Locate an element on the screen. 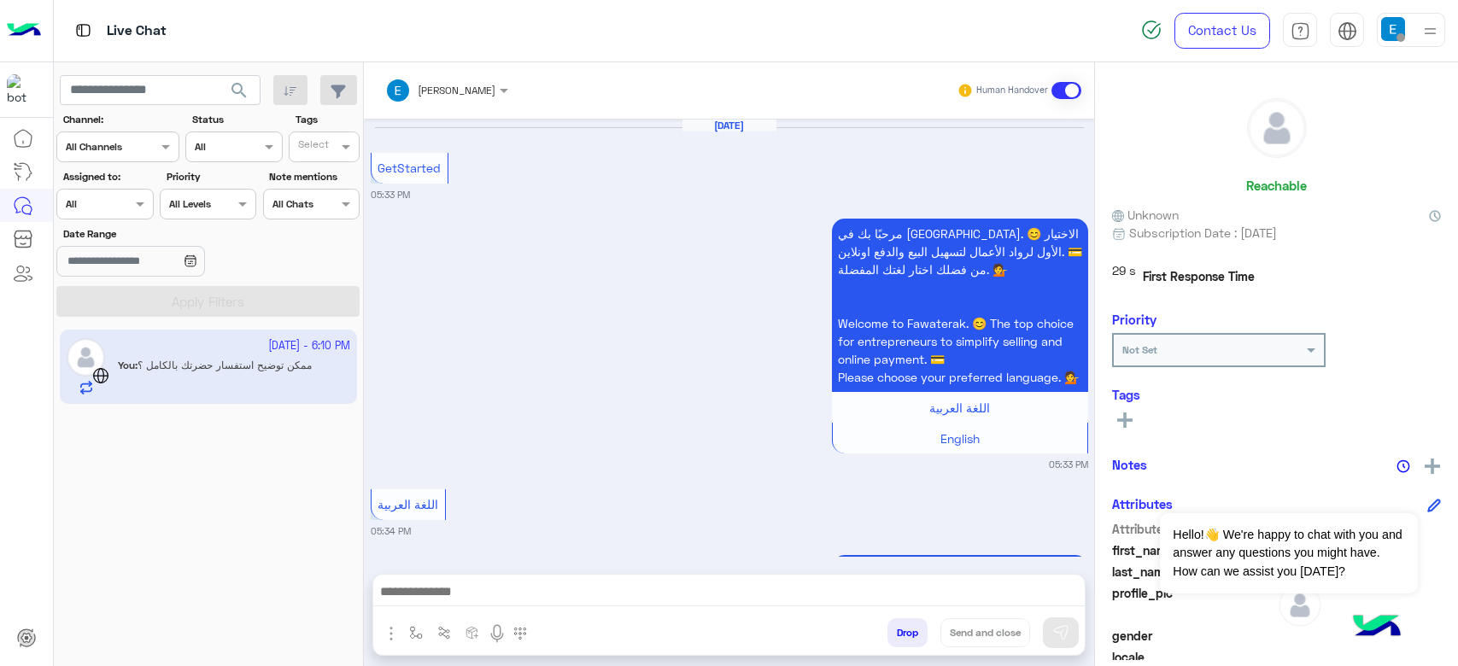 Image resolution: width=1458 pixels, height=666 pixels. img: send attachment is located at coordinates (391, 634).